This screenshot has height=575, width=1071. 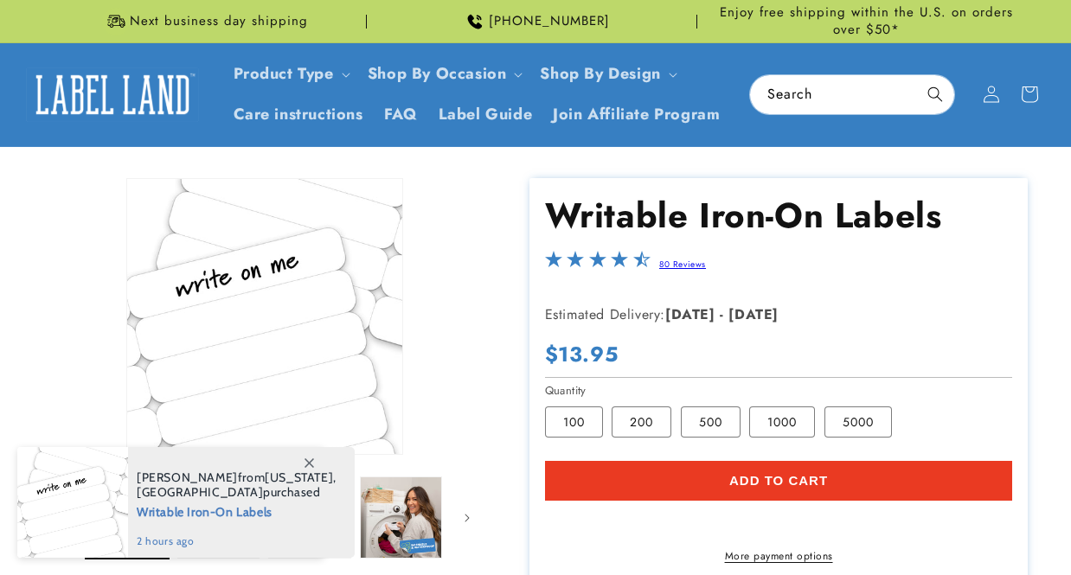 I want to click on p: Estimated Delivery:, so click(x=761, y=315).